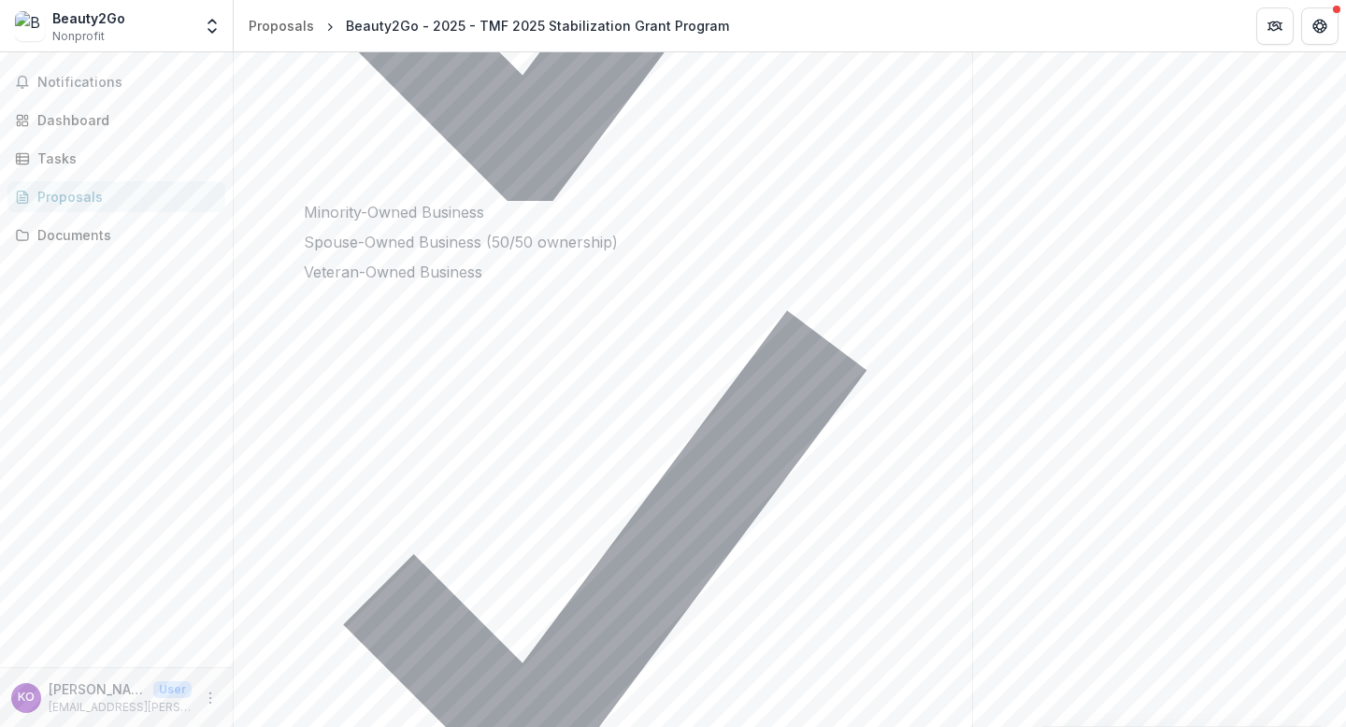 The image size is (1346, 727). I want to click on a: Tasks, so click(116, 158).